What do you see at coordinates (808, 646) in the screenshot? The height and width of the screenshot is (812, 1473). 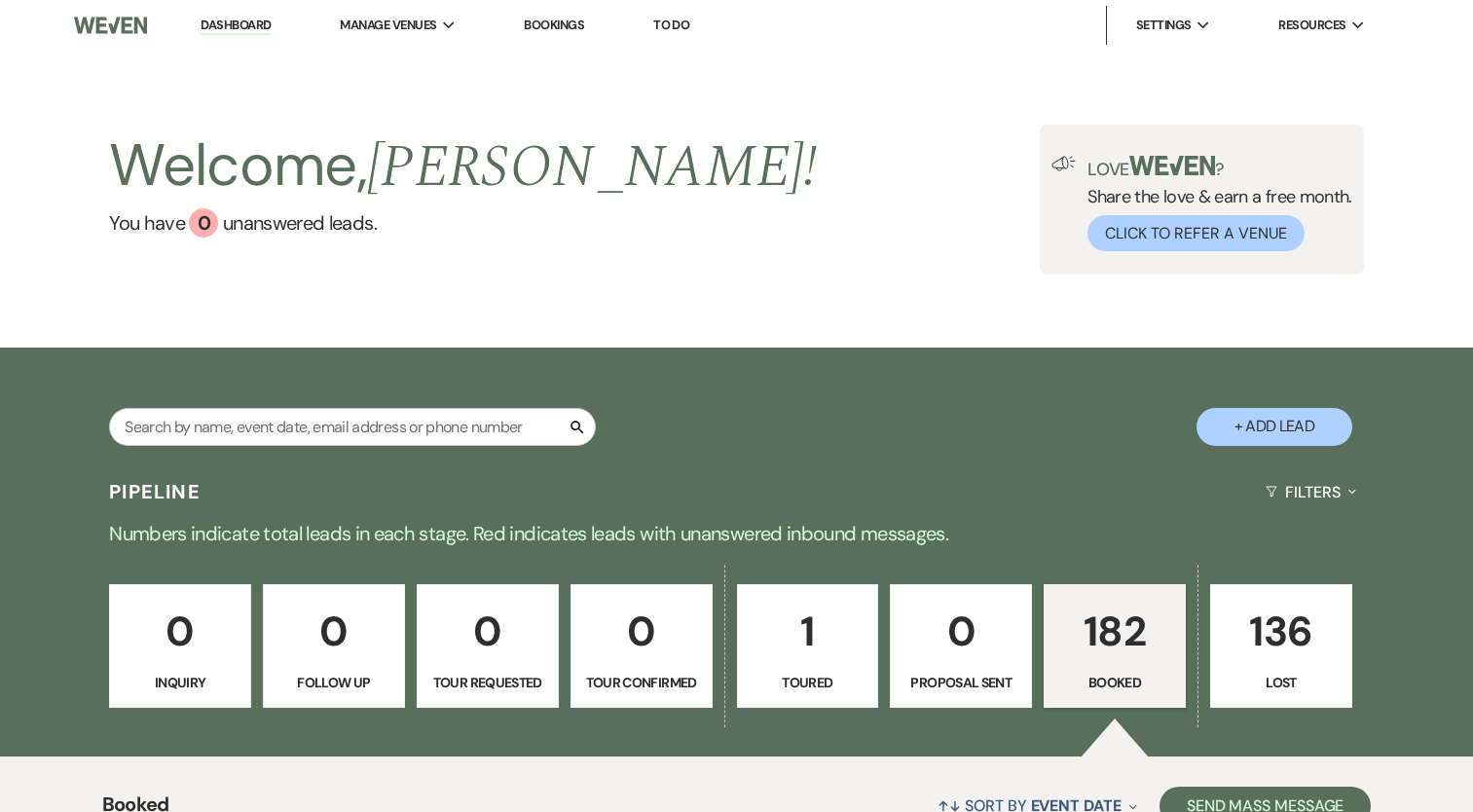 I see `a: 1Toured` at bounding box center [808, 646].